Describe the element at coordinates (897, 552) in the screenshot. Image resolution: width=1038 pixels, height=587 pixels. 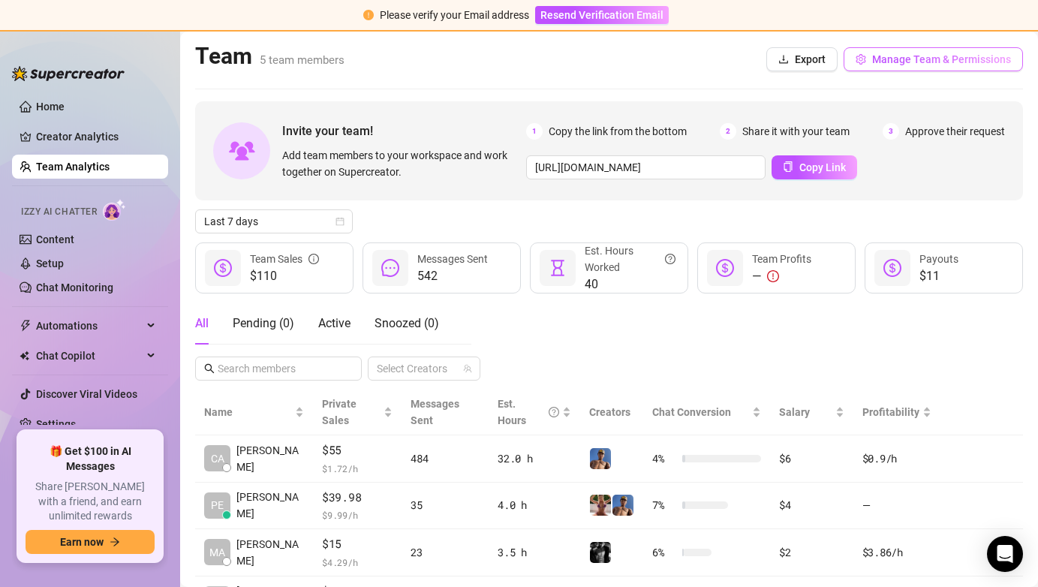
I see `div: $3.86 /h` at that location.